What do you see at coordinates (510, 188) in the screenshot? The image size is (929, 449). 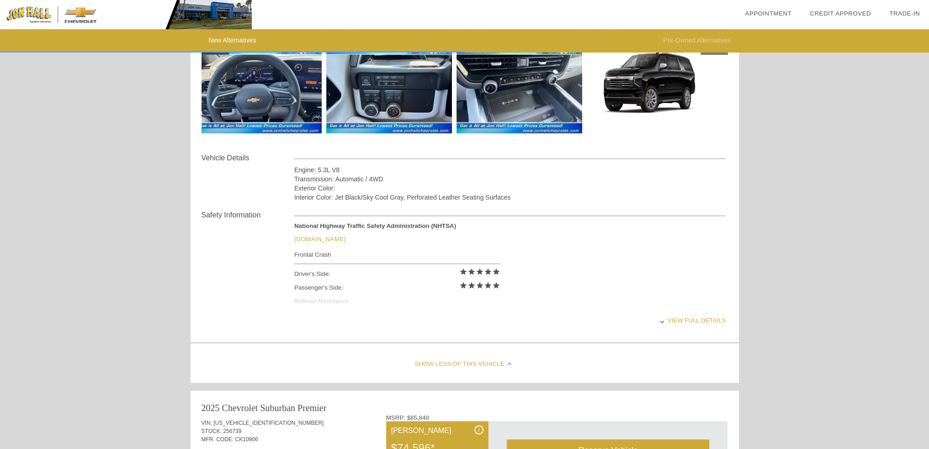 I see `div: Exterior Color:` at bounding box center [510, 188].